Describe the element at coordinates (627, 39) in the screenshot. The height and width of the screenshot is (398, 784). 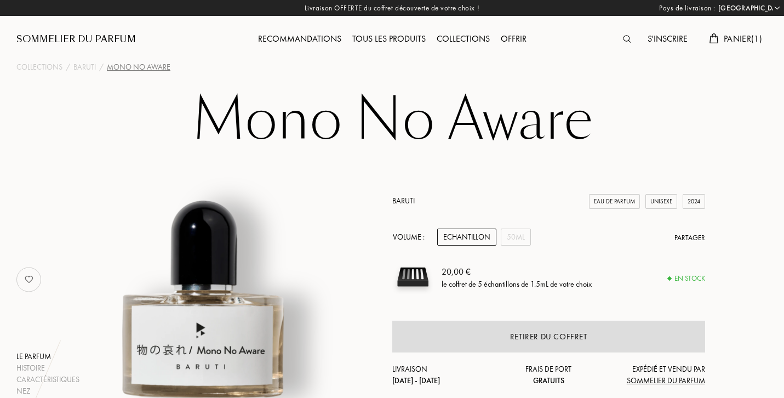
I see `img: search_icn.svg` at that location.